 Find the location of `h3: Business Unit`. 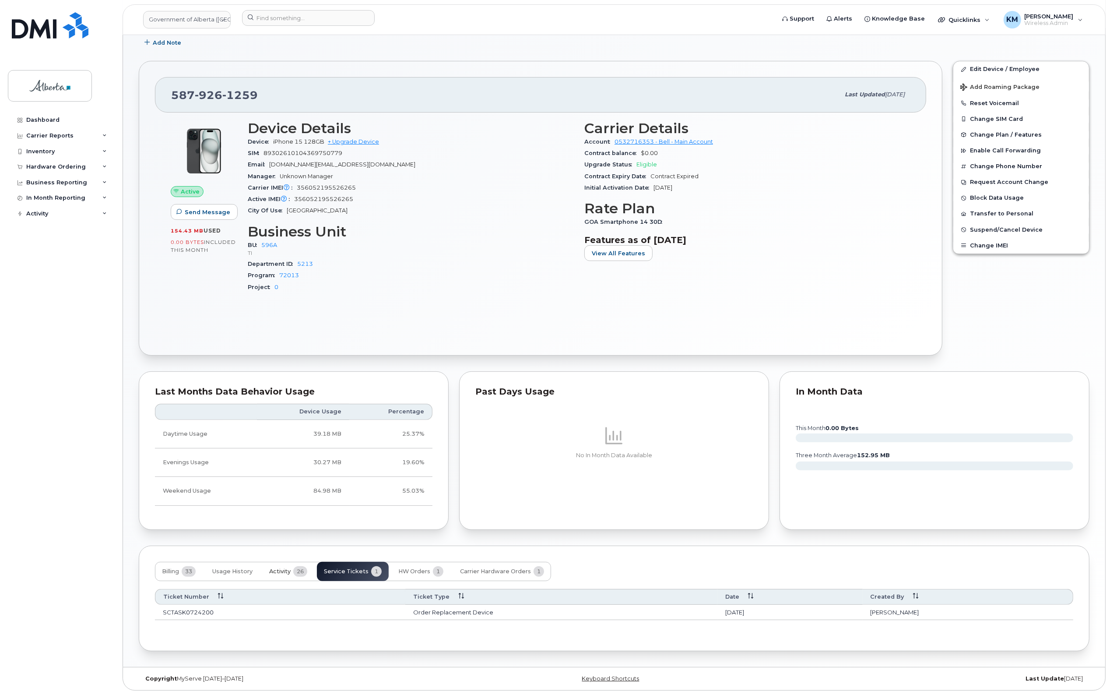

h3: Business Unit is located at coordinates (411, 232).